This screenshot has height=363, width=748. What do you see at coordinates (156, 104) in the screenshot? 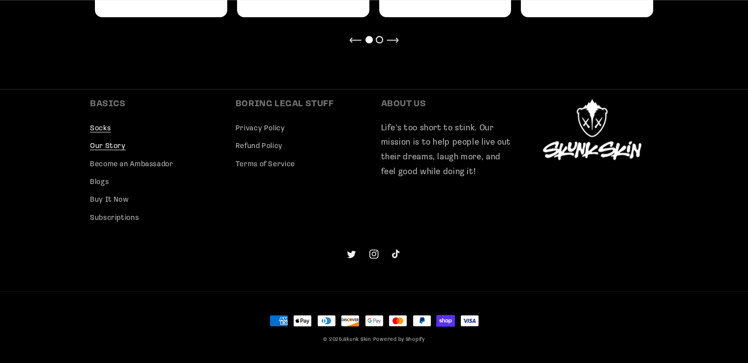
I see `h2: BASICS` at bounding box center [156, 104].